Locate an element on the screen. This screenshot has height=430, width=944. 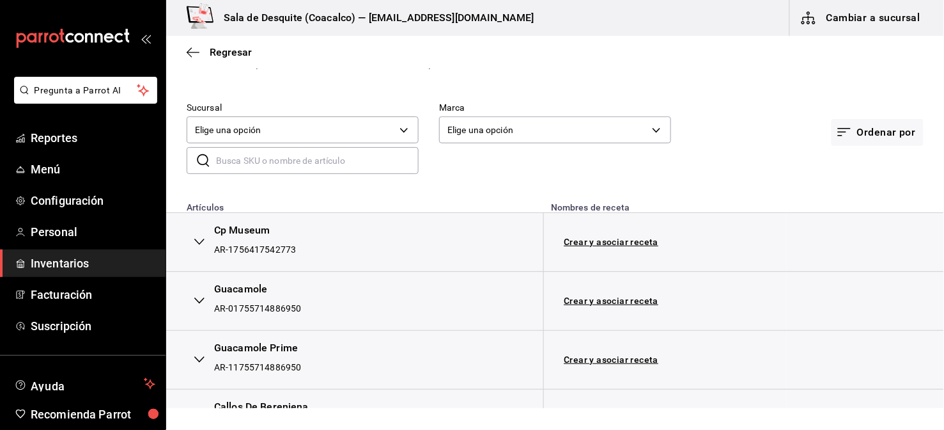
span: Facturación is located at coordinates (93, 294).